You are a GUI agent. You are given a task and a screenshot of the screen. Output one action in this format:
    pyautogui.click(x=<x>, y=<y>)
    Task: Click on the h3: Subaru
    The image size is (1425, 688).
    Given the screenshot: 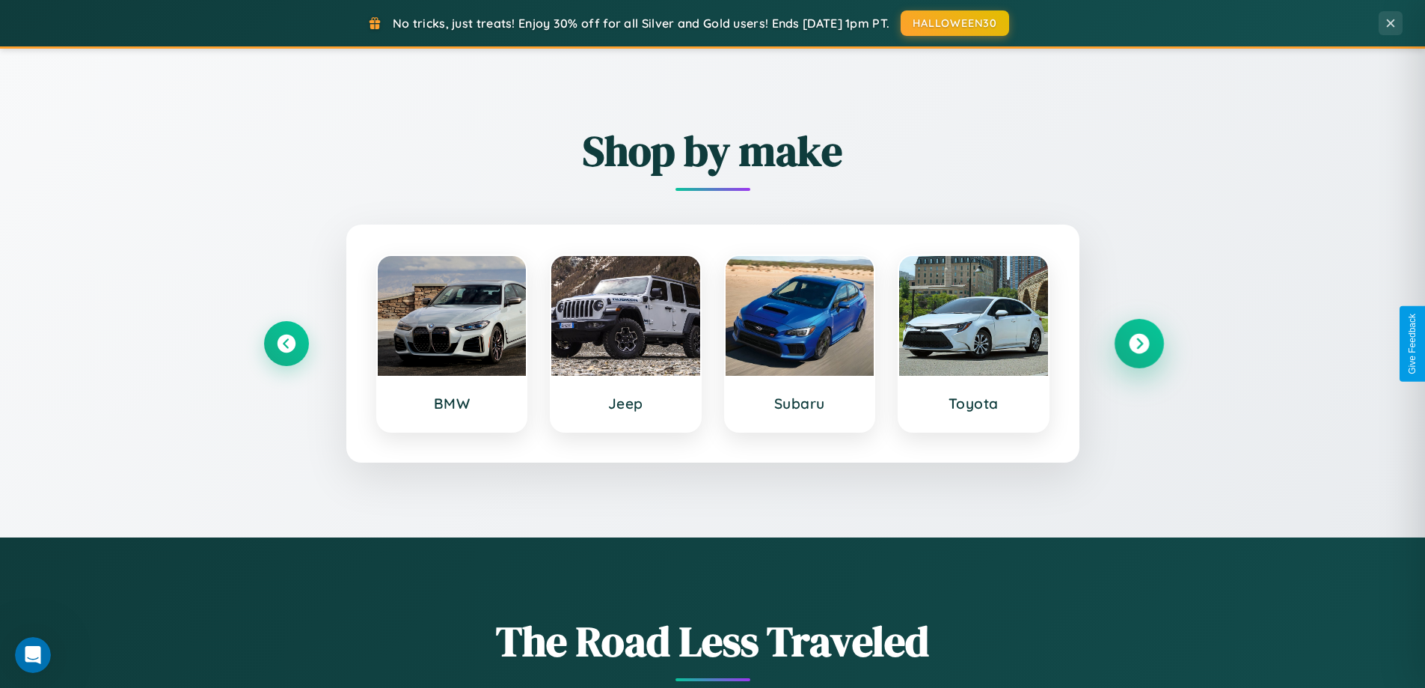 What is the action you would take?
    pyautogui.click(x=800, y=403)
    